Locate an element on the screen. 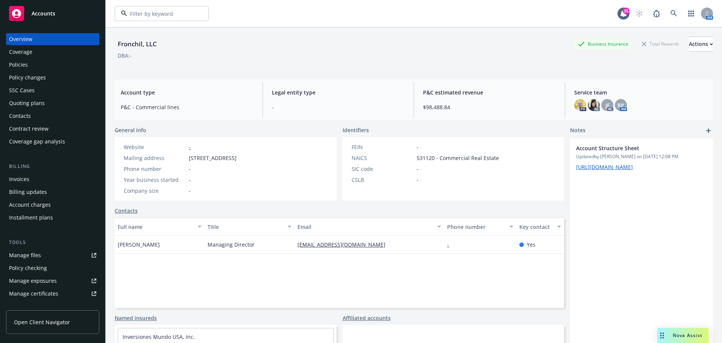 The width and height of the screenshot is (722, 343). a: Named insureds is located at coordinates (136, 317).